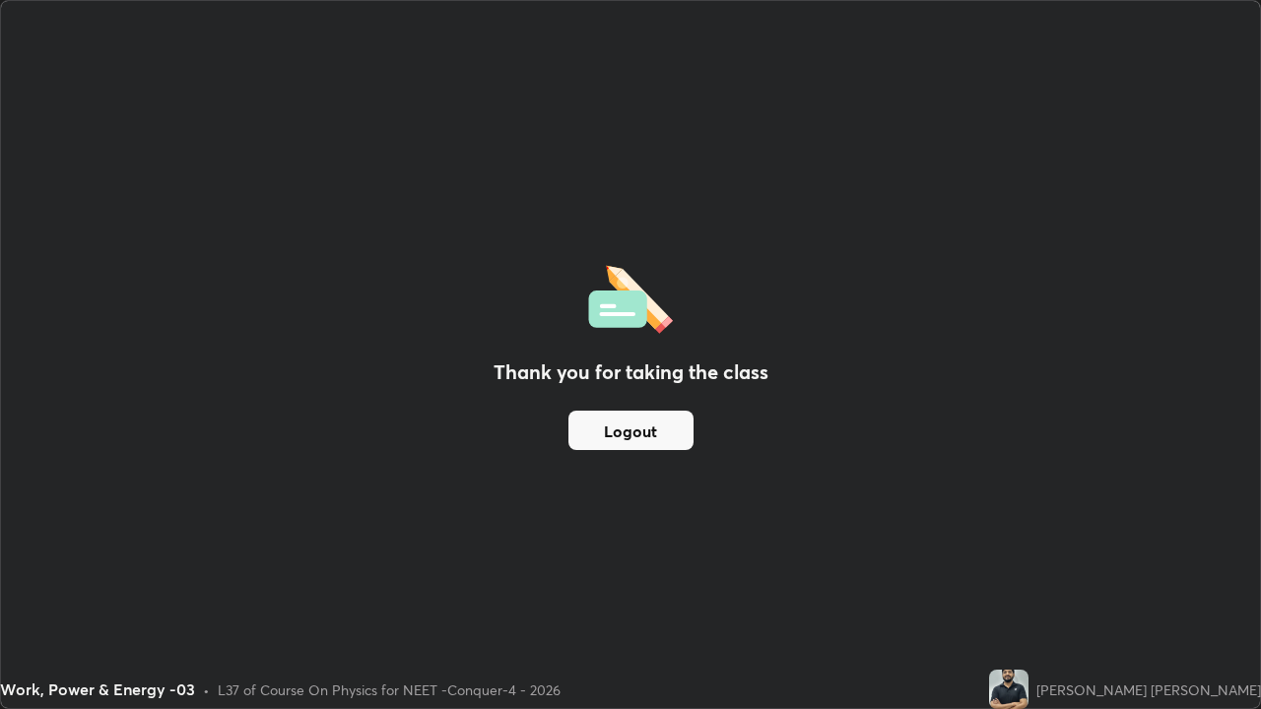 The image size is (1261, 709). I want to click on div: L37 of Course On Physics for NEET -Conquer-4 - 2026, so click(389, 690).